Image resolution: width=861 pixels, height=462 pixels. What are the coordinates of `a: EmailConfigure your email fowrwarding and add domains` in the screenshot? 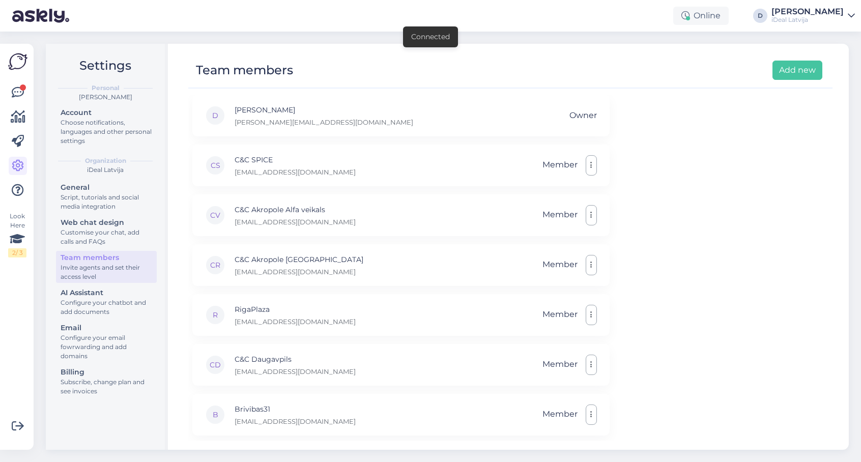 It's located at (106, 342).